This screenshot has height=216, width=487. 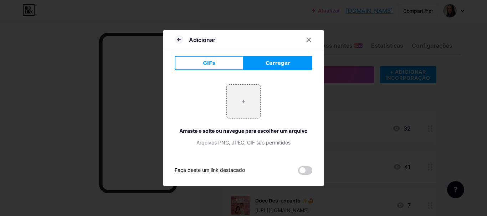 I want to click on font: Arraste e solte ou navegue para escolher um arquivo, so click(x=244, y=131).